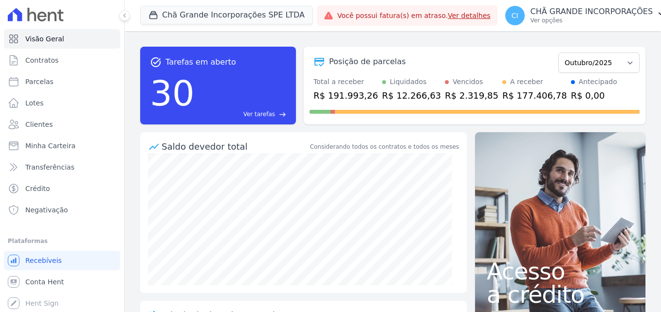 The height and width of the screenshot is (312, 661). What do you see at coordinates (47, 210) in the screenshot?
I see `span: Negativação` at bounding box center [47, 210].